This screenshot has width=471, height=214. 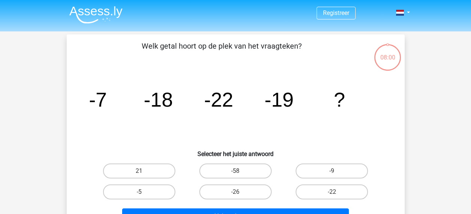 What do you see at coordinates (331, 171) in the screenshot?
I see `label: -9` at bounding box center [331, 171].